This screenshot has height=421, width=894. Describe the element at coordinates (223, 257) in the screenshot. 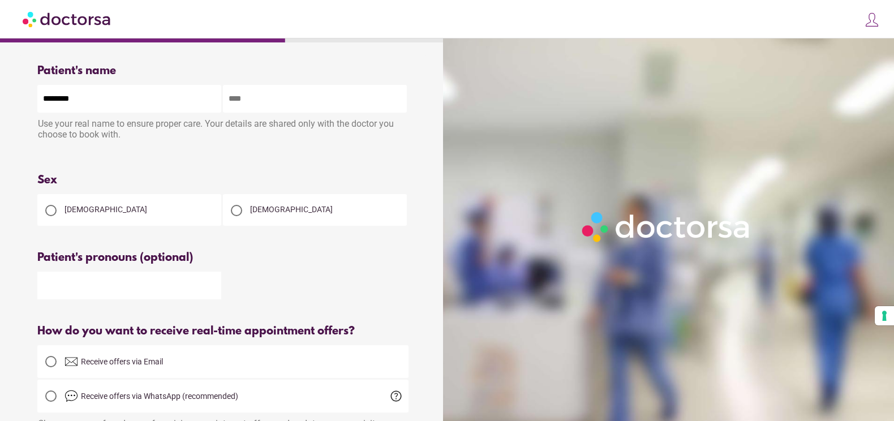

I see `div: Patient's pronouns (optional)` at that location.